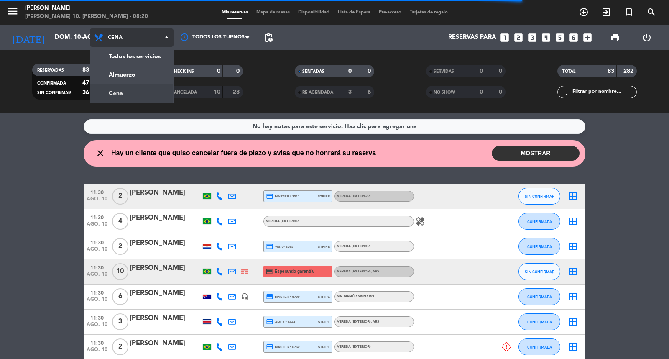 This screenshot has width=669, height=359. Describe the element at coordinates (444, 92) in the screenshot. I see `span: NO SHOW` at that location.